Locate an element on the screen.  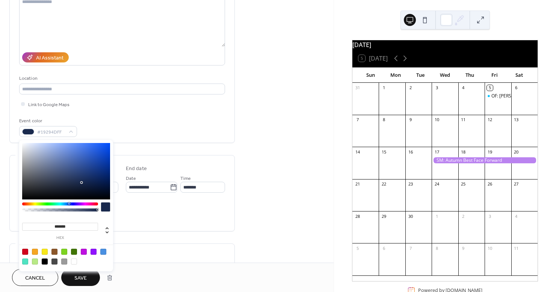
div: 24 is located at coordinates (437, 184).